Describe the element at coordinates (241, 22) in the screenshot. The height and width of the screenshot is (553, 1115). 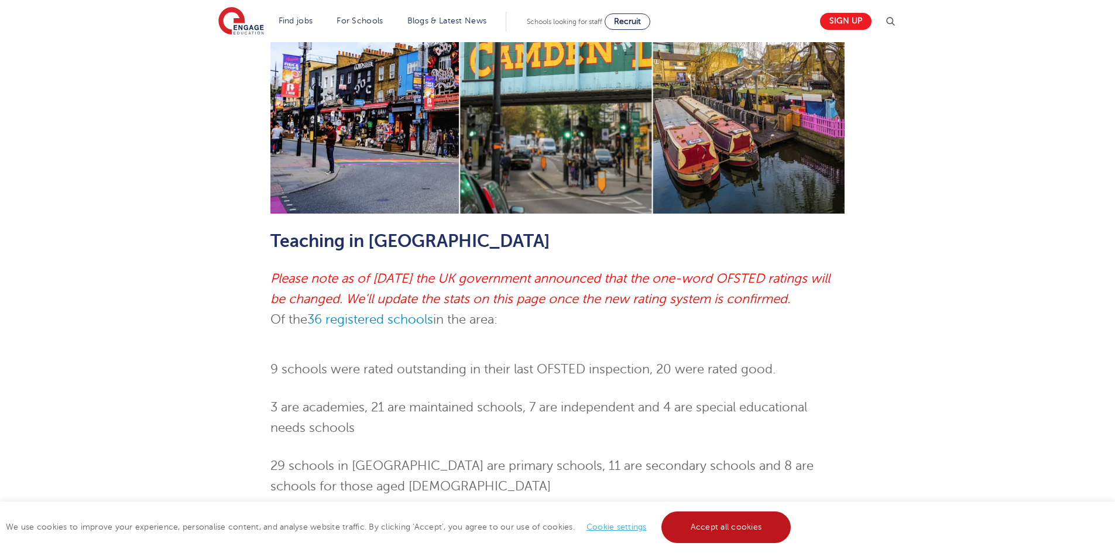
I see `img: Engage Education` at that location.